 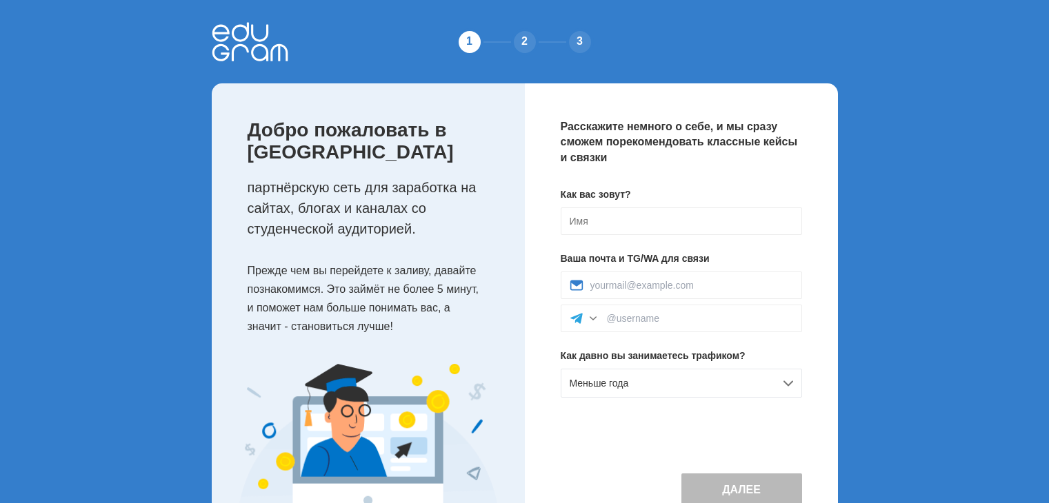 I want to click on div: 2, so click(x=525, y=42).